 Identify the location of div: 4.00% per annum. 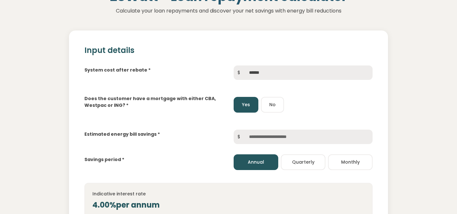
(228, 205).